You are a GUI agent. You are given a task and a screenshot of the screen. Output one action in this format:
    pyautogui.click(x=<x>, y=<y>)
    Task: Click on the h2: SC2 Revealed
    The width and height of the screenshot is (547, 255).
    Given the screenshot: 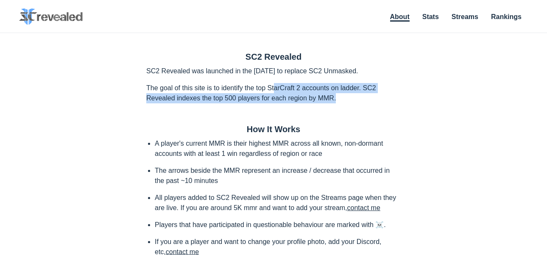 What is the action you would take?
    pyautogui.click(x=274, y=57)
    